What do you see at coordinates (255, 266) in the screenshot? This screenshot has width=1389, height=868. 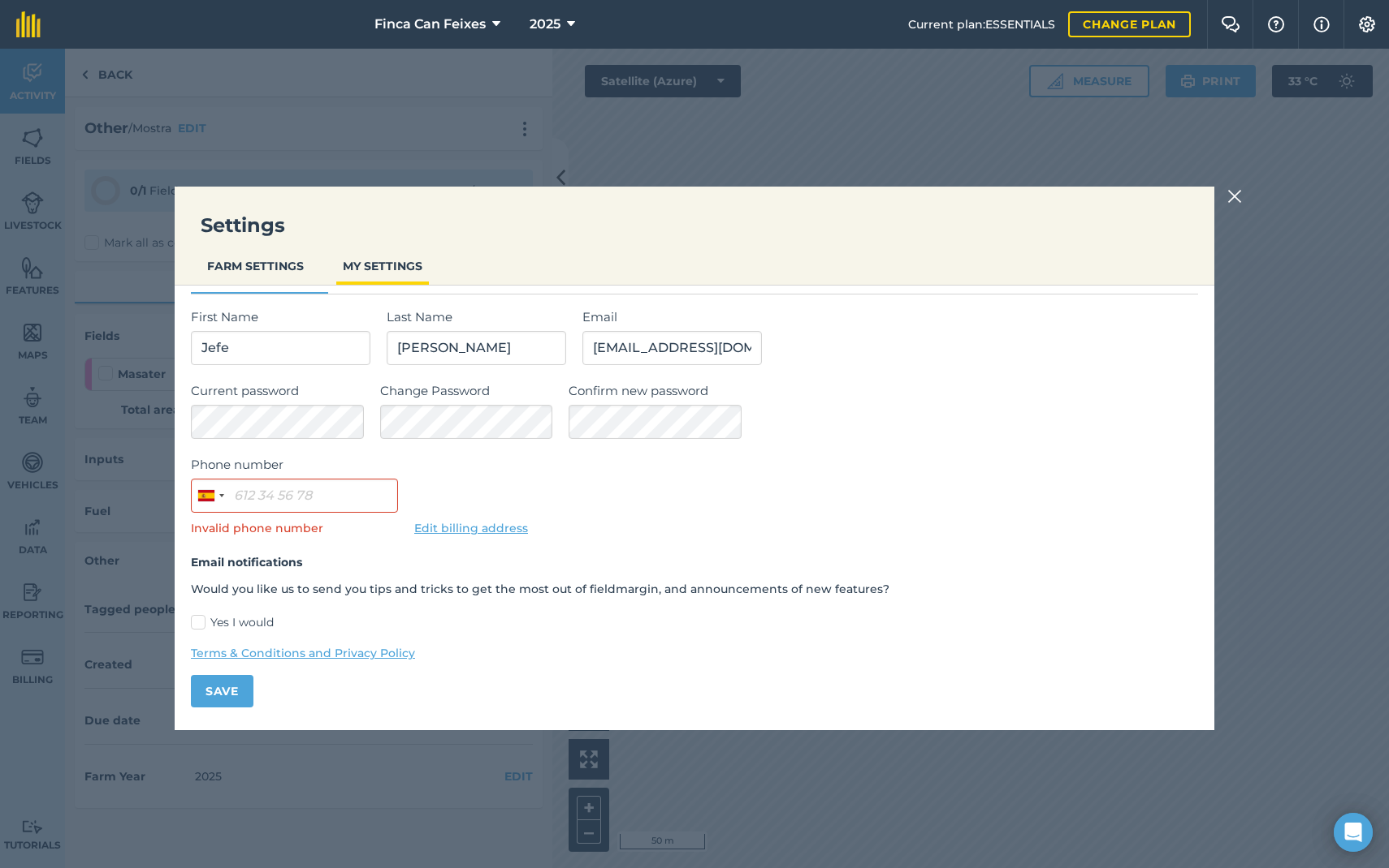 I see `button: FARM SETTINGS` at bounding box center [255, 266].